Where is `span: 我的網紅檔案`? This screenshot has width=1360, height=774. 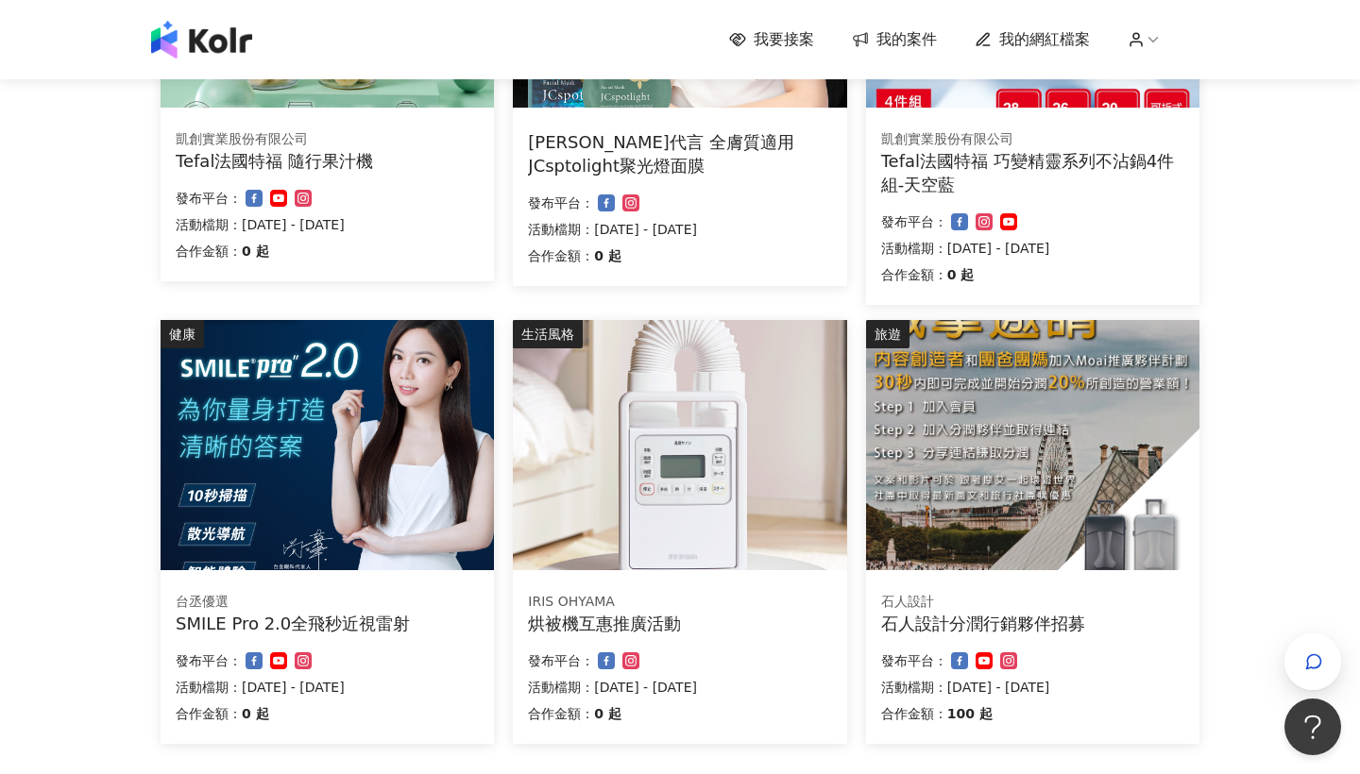
span: 我的網紅檔案 is located at coordinates (1044, 40).